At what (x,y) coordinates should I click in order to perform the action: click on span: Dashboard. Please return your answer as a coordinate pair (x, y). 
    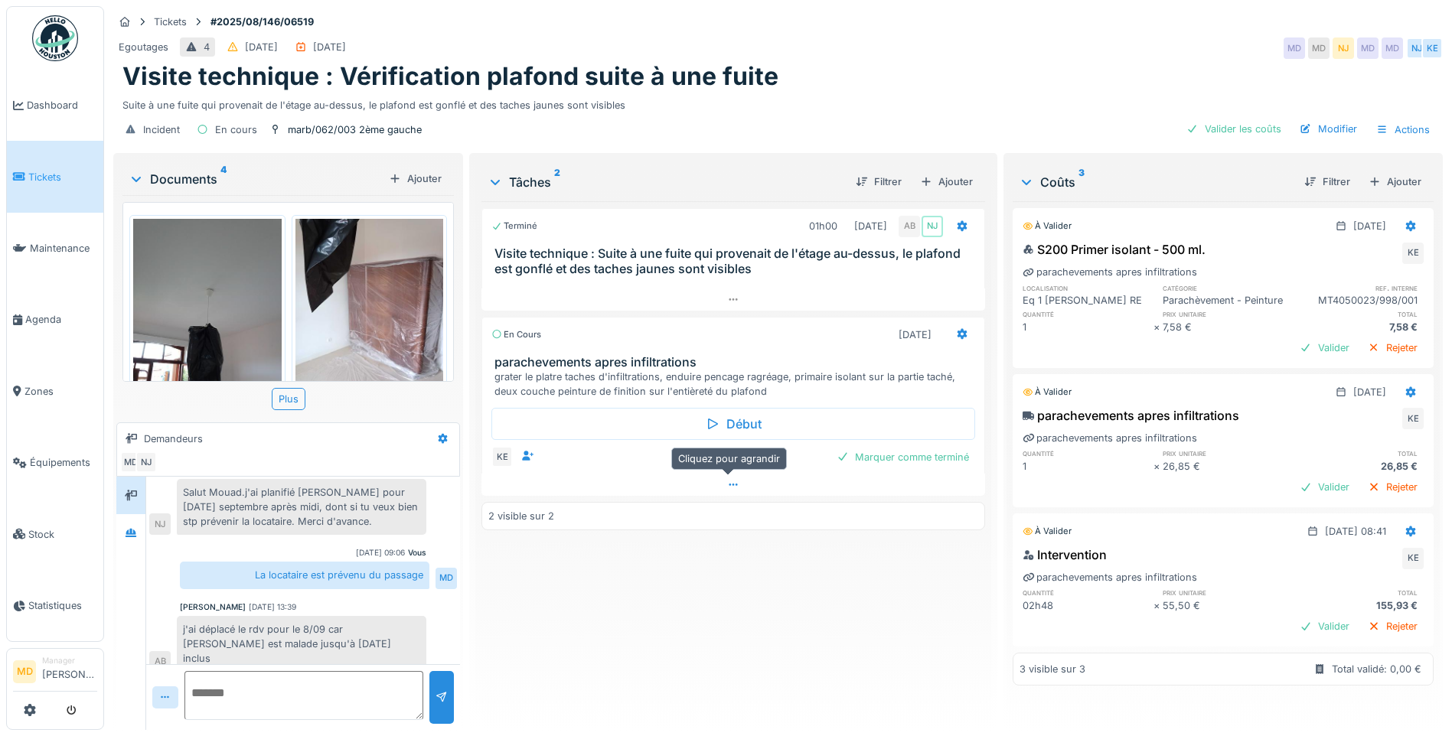
    Looking at the image, I should click on (62, 105).